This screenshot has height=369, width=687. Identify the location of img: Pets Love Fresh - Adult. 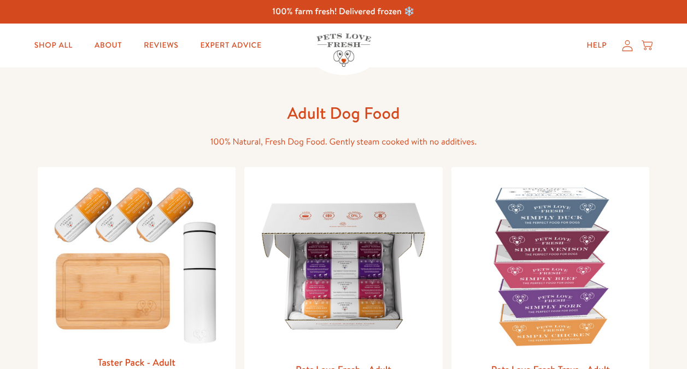
(343, 266).